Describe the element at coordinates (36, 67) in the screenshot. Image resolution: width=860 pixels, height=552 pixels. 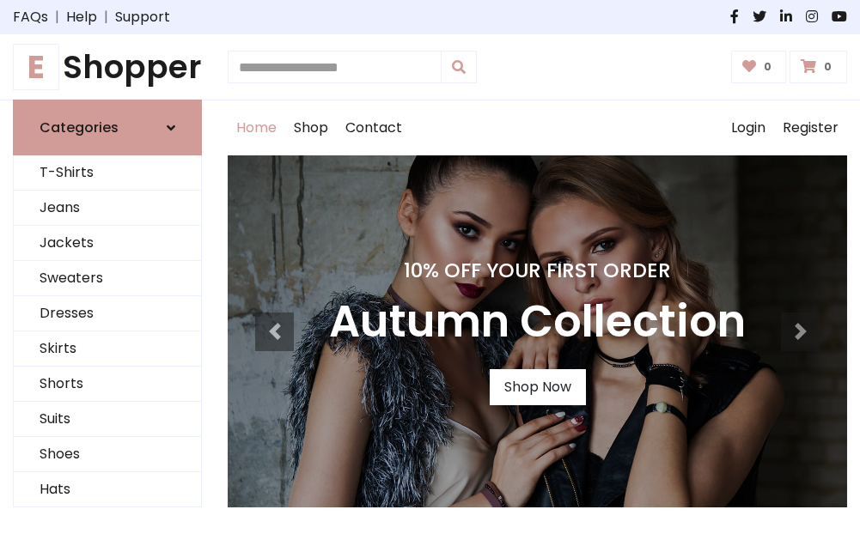
I see `span: E` at that location.